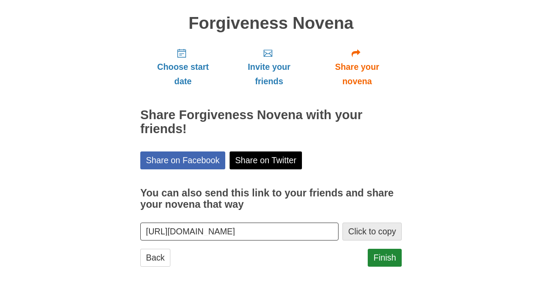 This screenshot has height=292, width=542. What do you see at coordinates (271, 198) in the screenshot?
I see `h3: You can also send this link to your friends and share your novena that way` at bounding box center [271, 198].